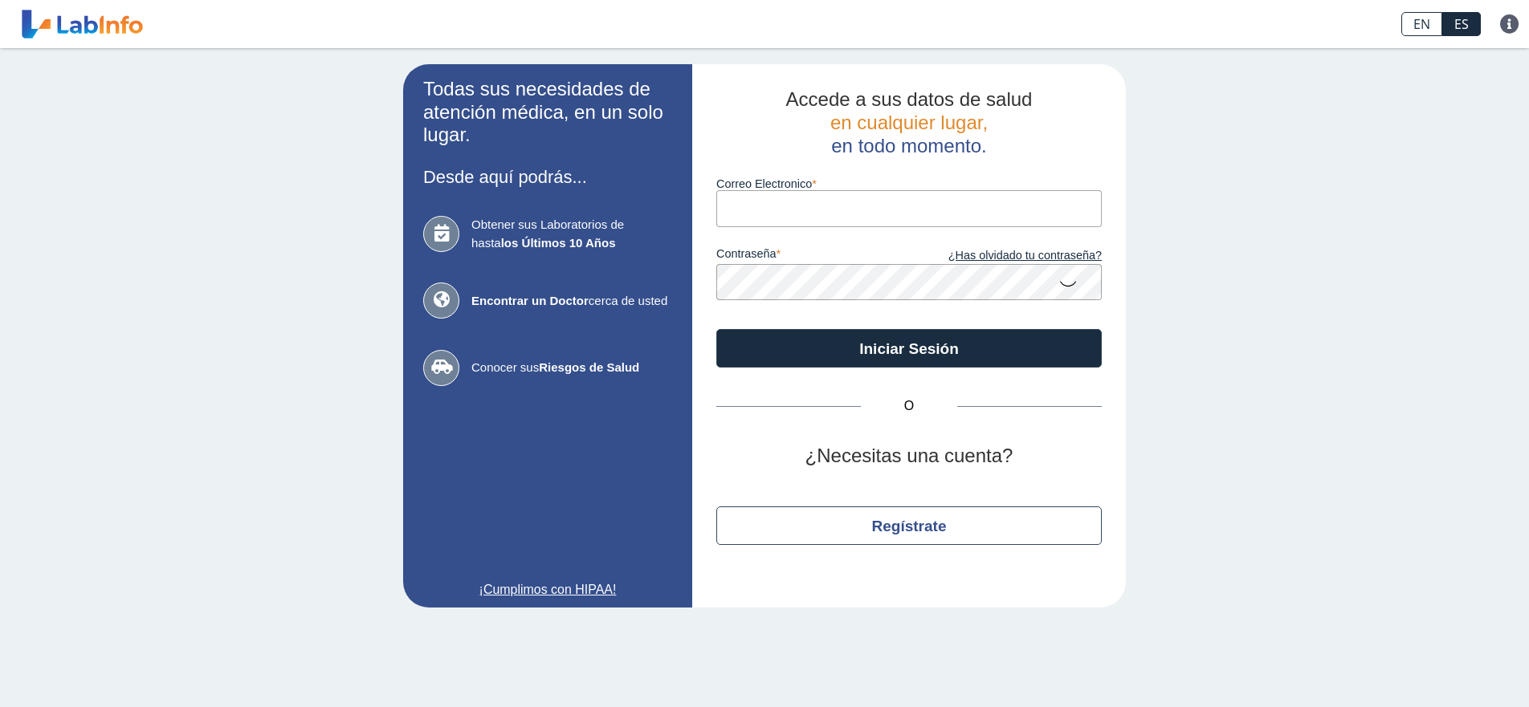 The height and width of the screenshot is (707, 1529). What do you see at coordinates (813, 256) in the screenshot?
I see `label: contraseña` at bounding box center [813, 256].